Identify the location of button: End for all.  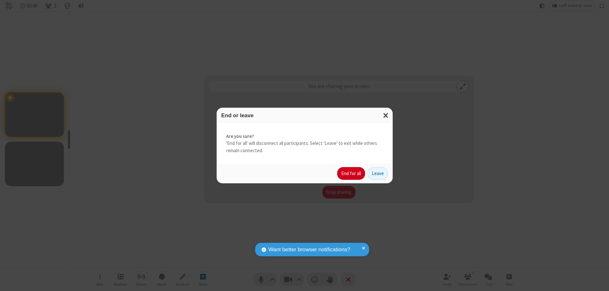
(351, 173).